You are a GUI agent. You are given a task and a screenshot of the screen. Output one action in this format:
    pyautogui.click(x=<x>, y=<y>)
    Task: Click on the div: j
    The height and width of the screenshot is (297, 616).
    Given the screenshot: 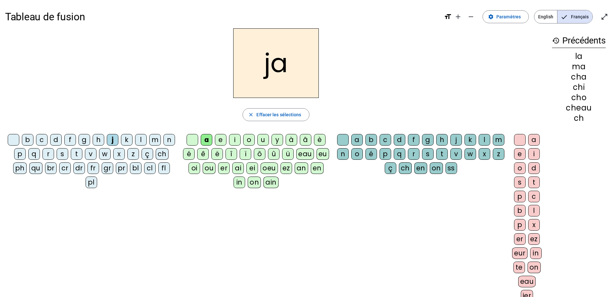 What is the action you would take?
    pyautogui.click(x=113, y=140)
    